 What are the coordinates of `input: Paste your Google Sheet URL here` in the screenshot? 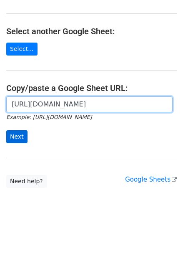 It's located at (89, 104).